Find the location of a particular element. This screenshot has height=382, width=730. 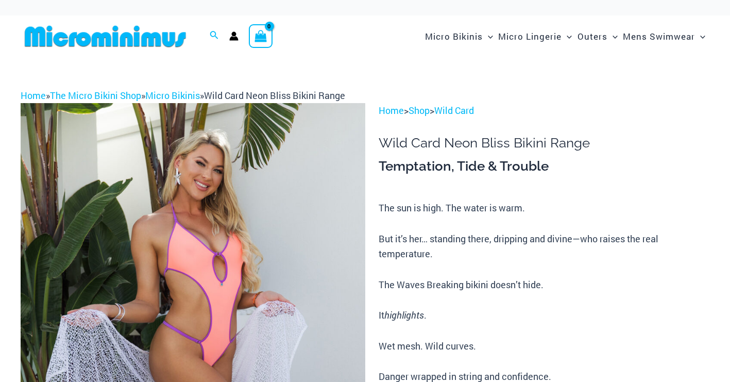

span: Micro Lingerie is located at coordinates (530, 36).